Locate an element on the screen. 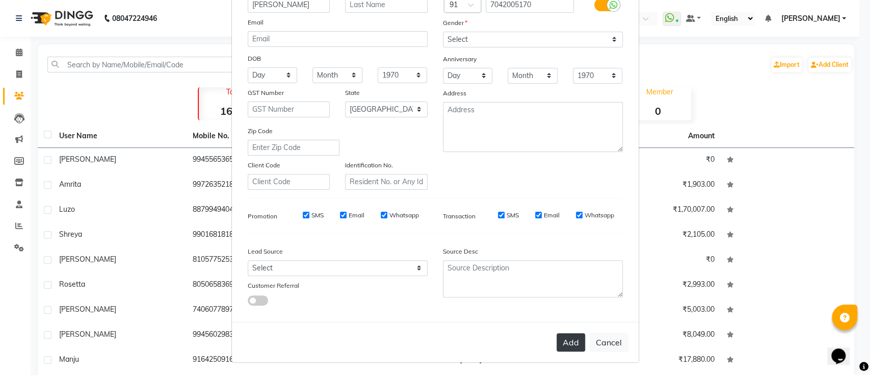 The height and width of the screenshot is (375, 870). label: Gender is located at coordinates (455, 23).